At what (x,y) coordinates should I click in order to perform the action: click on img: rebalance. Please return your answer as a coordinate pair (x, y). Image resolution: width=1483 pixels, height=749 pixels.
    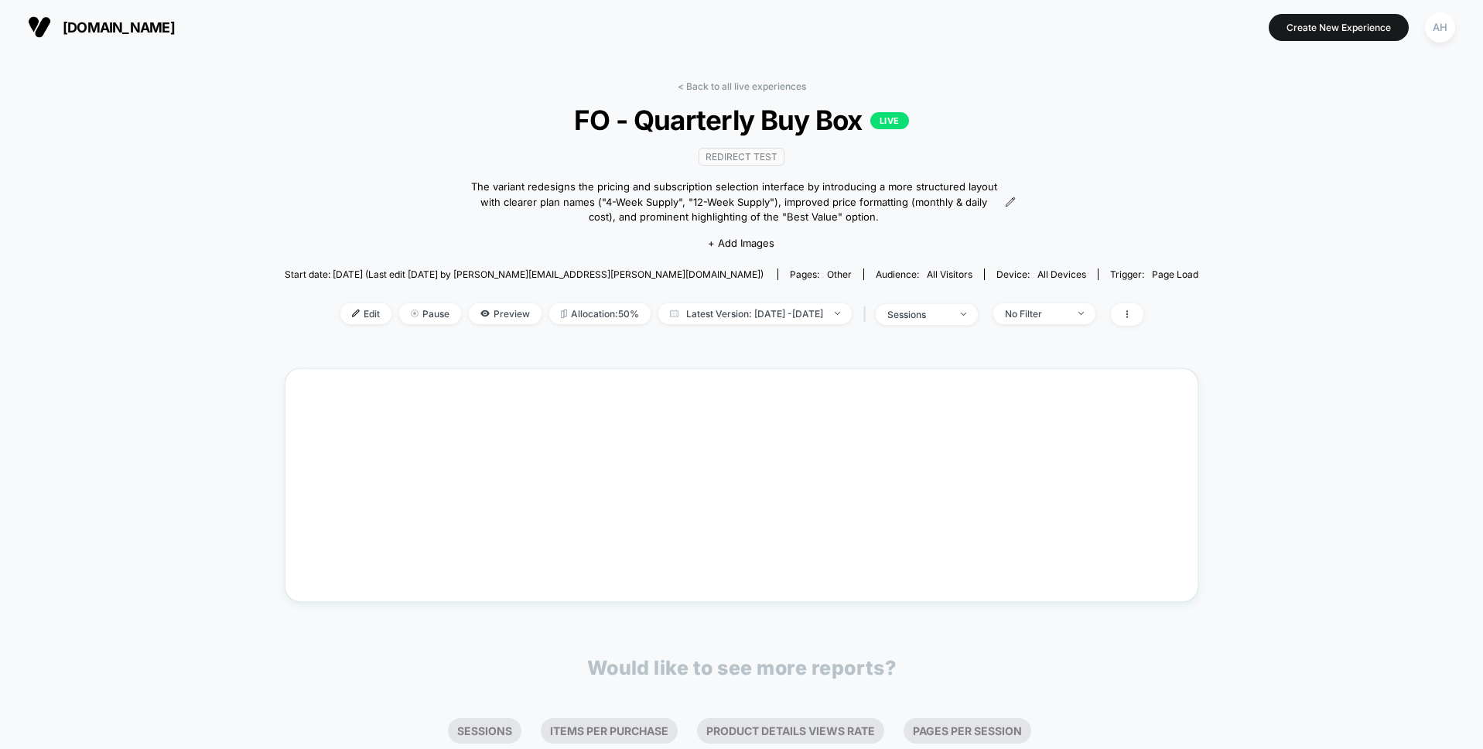
    Looking at the image, I should click on (564, 313).